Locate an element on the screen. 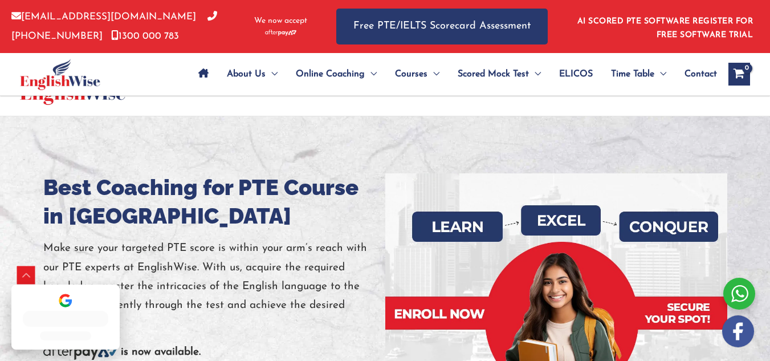 The image size is (770, 361). a: CoursesMenu Toggle is located at coordinates (417, 74).